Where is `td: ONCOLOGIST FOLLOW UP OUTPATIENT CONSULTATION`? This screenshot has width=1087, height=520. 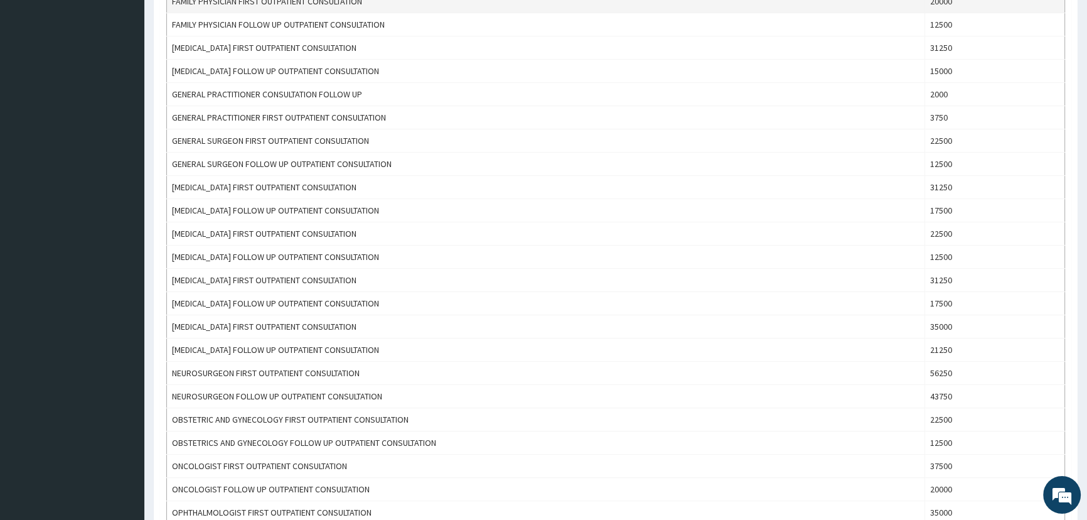
td: ONCOLOGIST FOLLOW UP OUTPATIENT CONSULTATION is located at coordinates (546, 489).